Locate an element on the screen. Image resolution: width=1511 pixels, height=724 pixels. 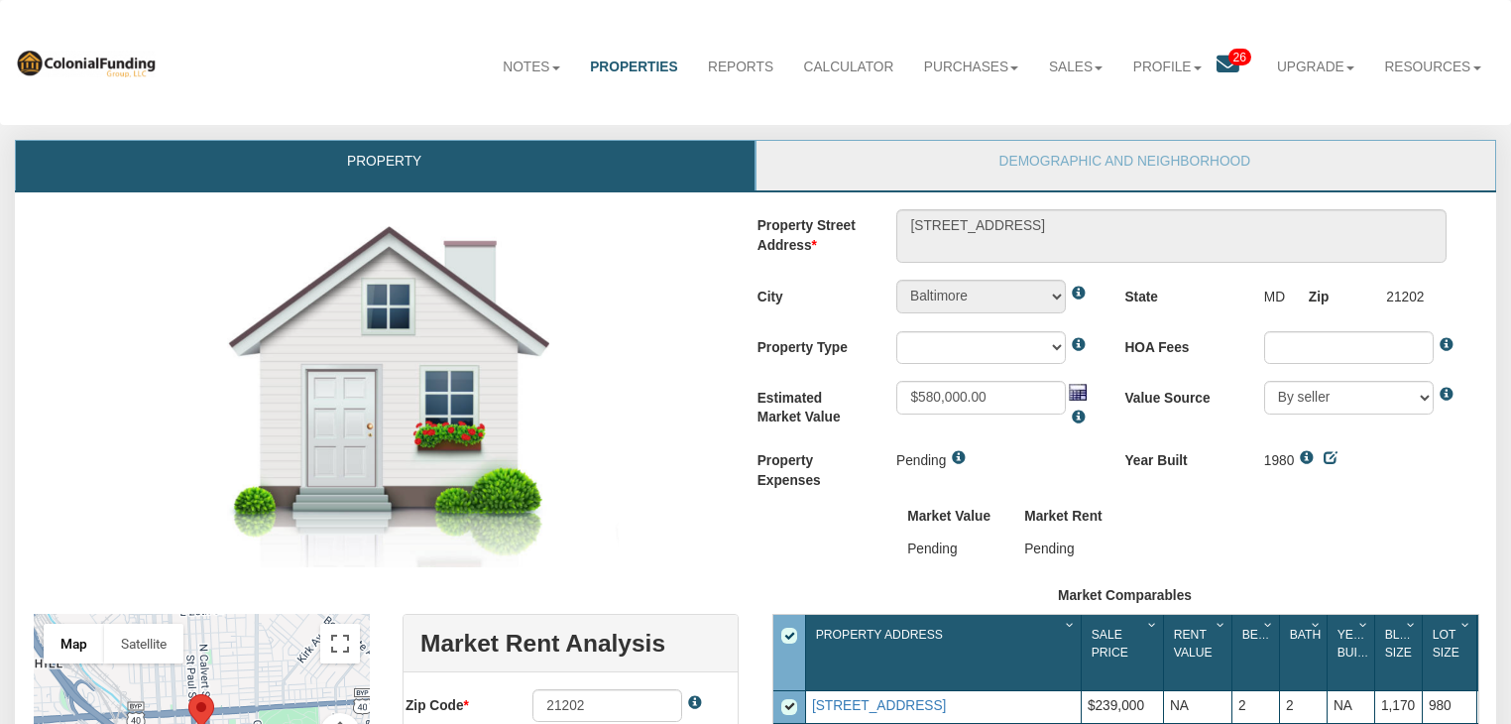
a: Calculator is located at coordinates (848, 67).